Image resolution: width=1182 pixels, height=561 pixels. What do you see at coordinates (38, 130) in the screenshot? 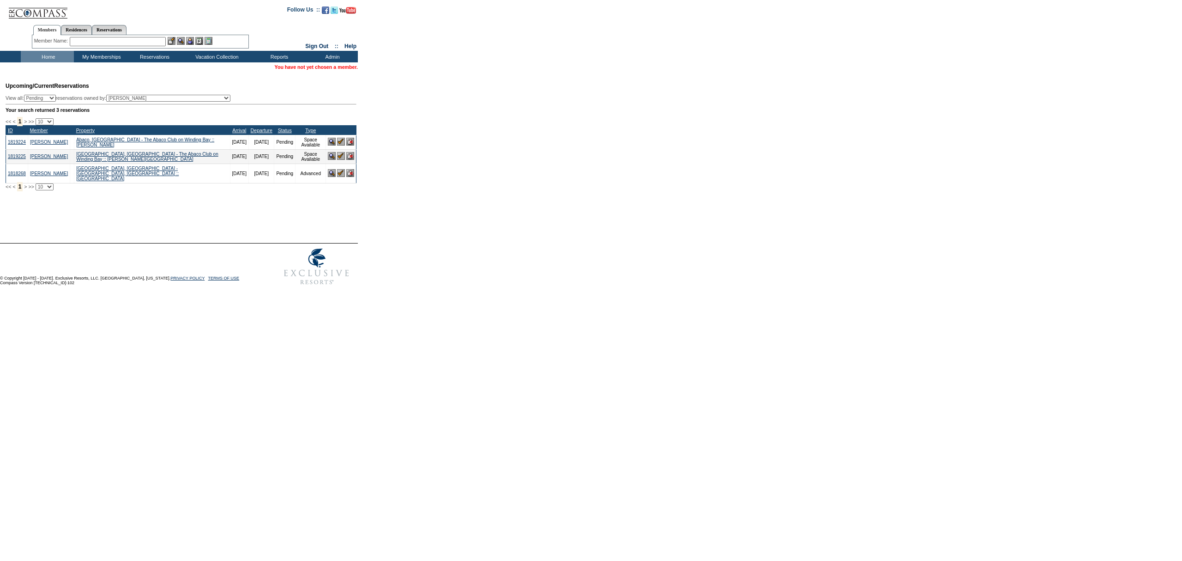
I see `a: Member` at bounding box center [38, 130].